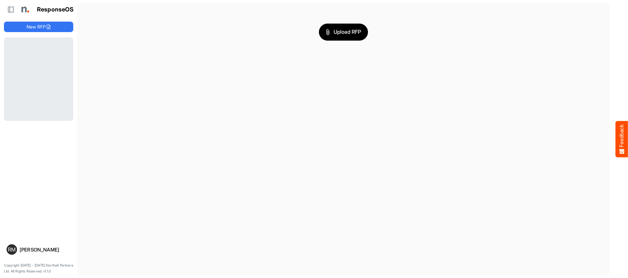 Image resolution: width=628 pixels, height=278 pixels. I want to click on img: Northell, so click(25, 9).